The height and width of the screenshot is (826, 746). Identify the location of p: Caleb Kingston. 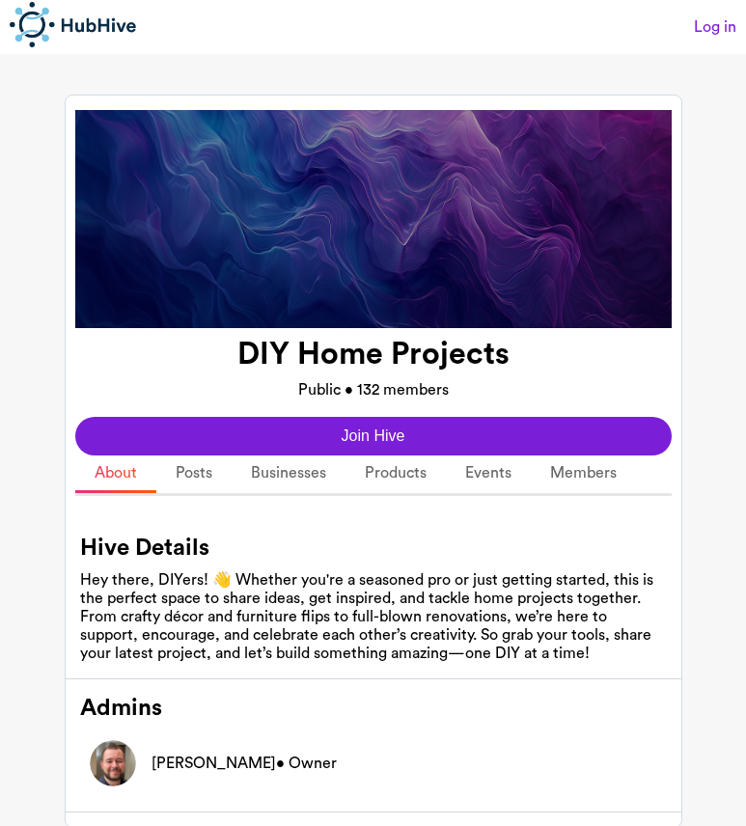
(244, 763).